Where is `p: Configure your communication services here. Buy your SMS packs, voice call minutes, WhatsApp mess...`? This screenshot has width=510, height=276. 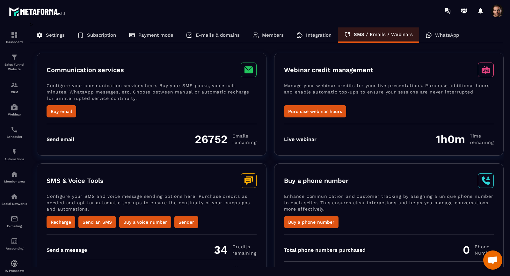 p: Configure your communication services here. Buy your SMS packs, voice call minutes, WhatsApp mess... is located at coordinates (151, 94).